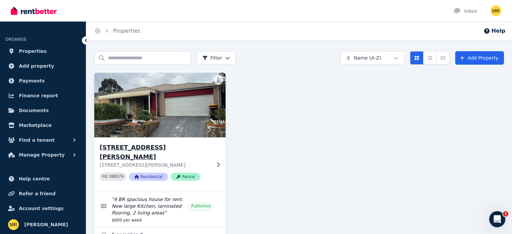  I want to click on button: Expanded list view, so click(443, 58).